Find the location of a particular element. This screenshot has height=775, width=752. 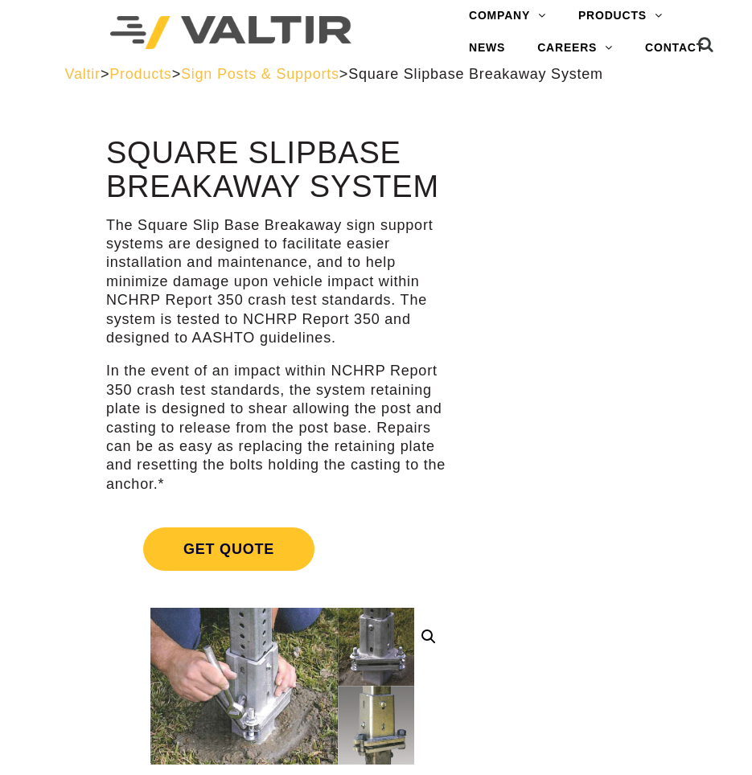

a: Valtir is located at coordinates (82, 74).